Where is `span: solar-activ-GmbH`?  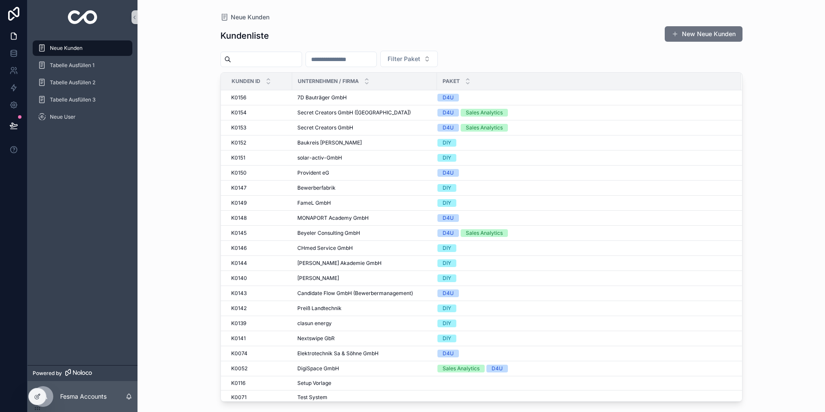
span: solar-activ-GmbH is located at coordinates (320, 158).